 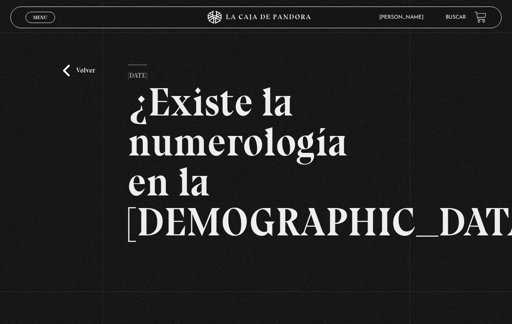 I want to click on a: Buscar, so click(x=456, y=17).